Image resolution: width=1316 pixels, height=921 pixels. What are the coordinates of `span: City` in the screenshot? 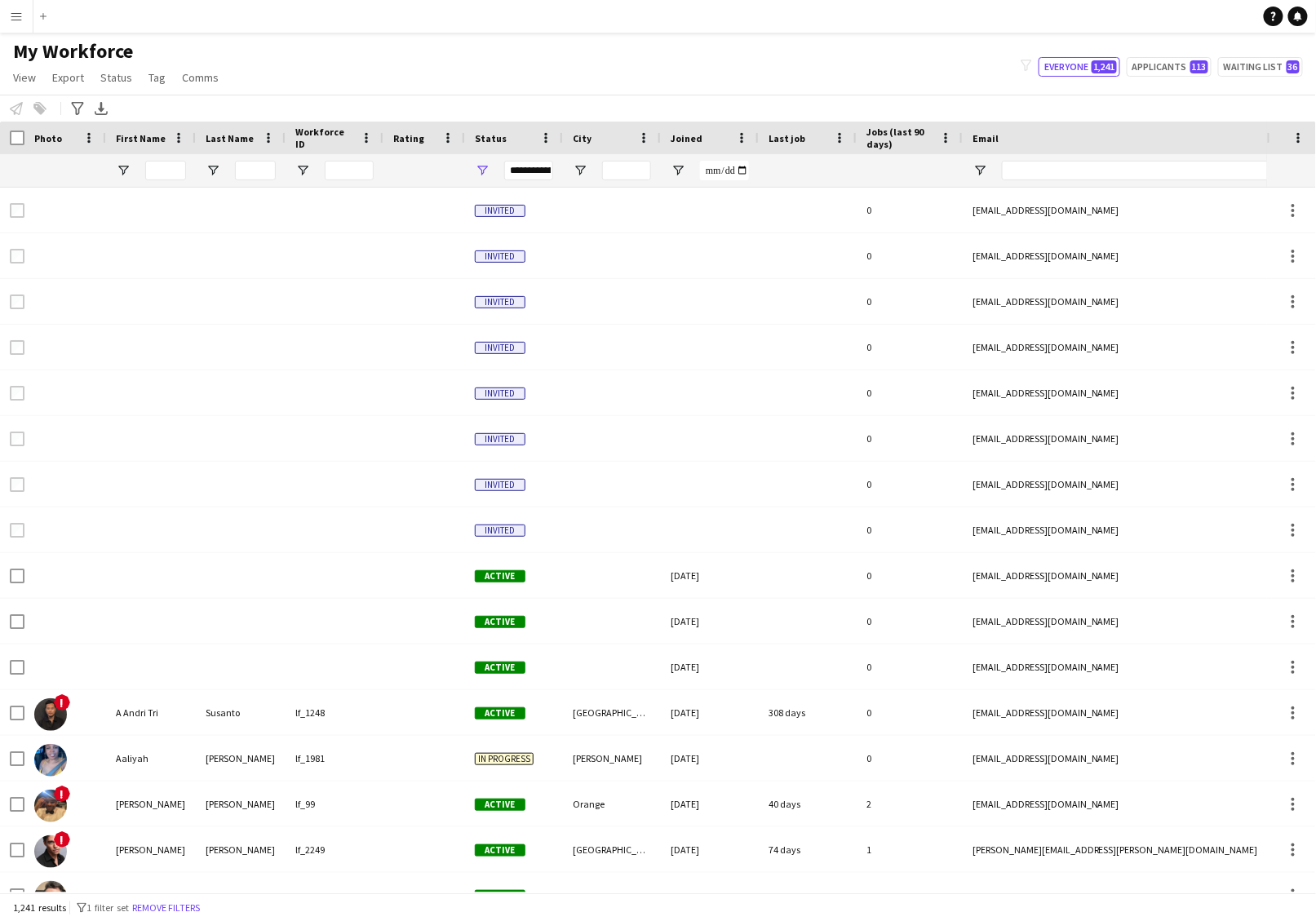 It's located at (582, 138).